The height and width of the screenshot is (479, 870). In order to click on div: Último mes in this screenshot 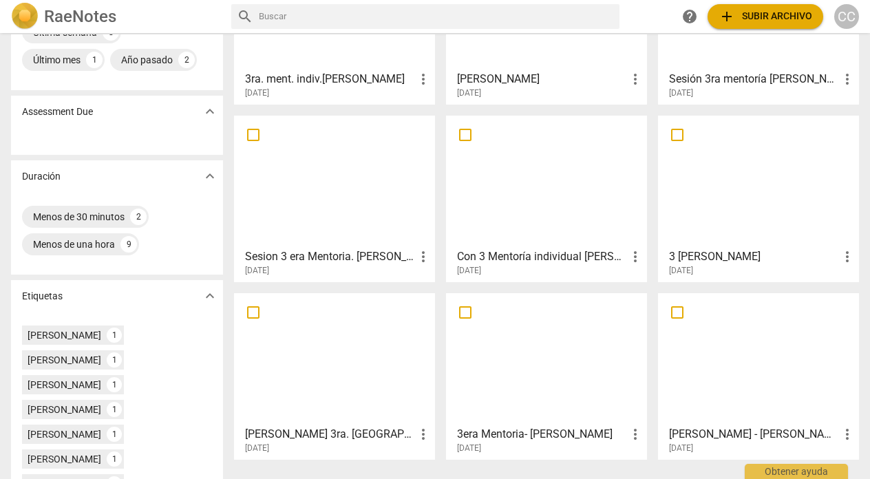, I will do `click(56, 60)`.